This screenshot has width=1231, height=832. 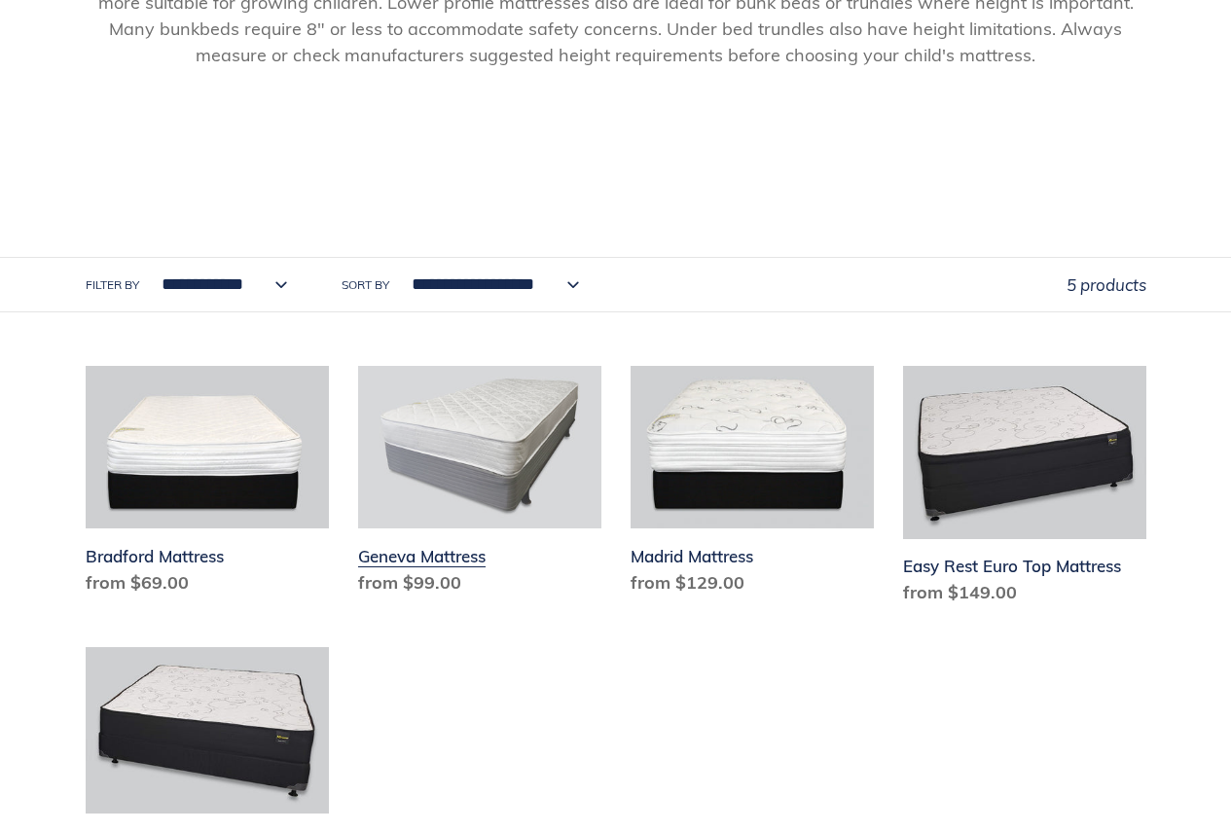 What do you see at coordinates (112, 285) in the screenshot?
I see `label: Filter by` at bounding box center [112, 285].